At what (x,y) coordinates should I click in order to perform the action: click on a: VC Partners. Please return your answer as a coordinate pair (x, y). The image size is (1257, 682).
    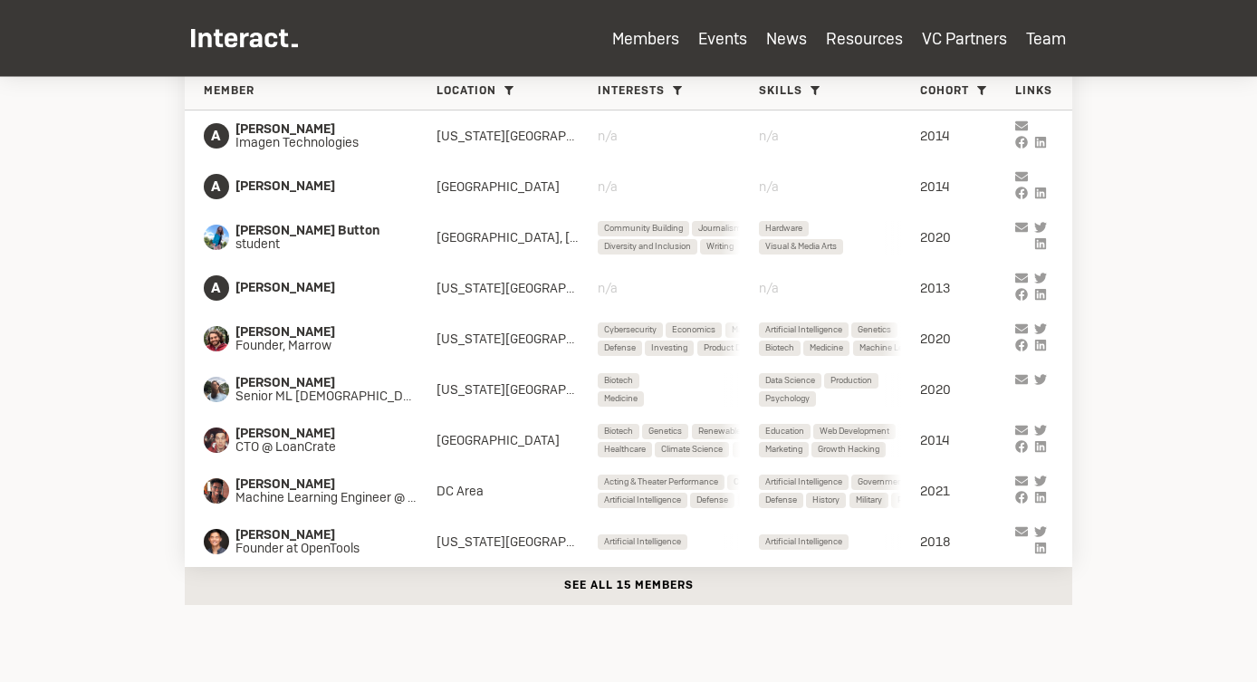
    Looking at the image, I should click on (964, 38).